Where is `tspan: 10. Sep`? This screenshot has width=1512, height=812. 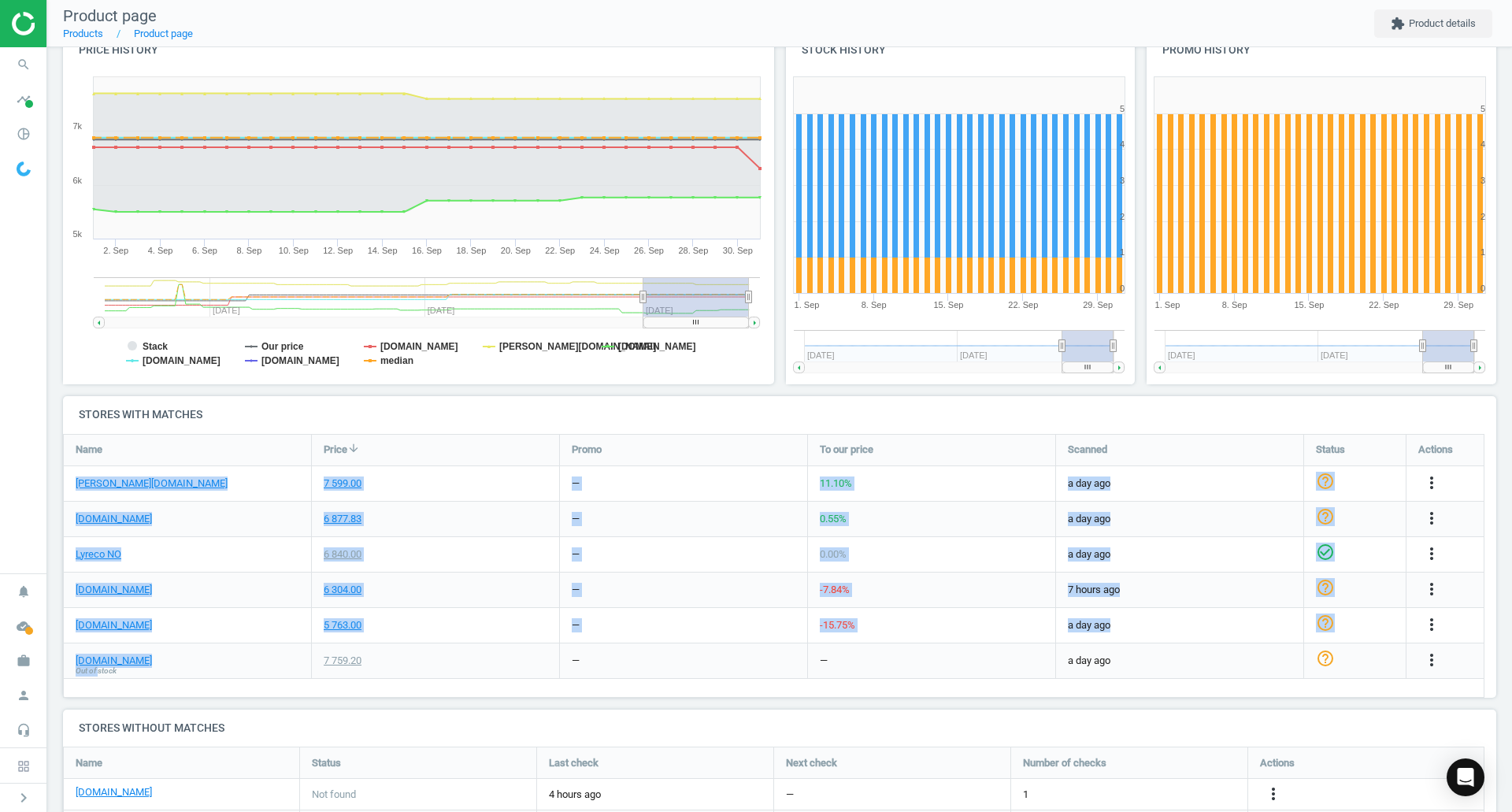 tspan: 10. Sep is located at coordinates (294, 250).